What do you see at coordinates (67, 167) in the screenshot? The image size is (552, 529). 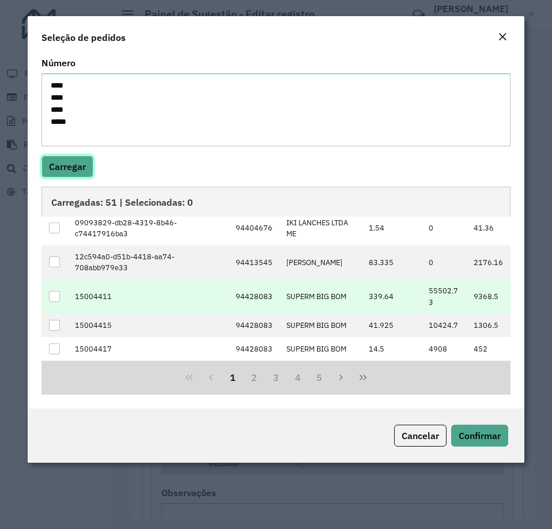 I see `button: Carregar` at bounding box center [67, 167].